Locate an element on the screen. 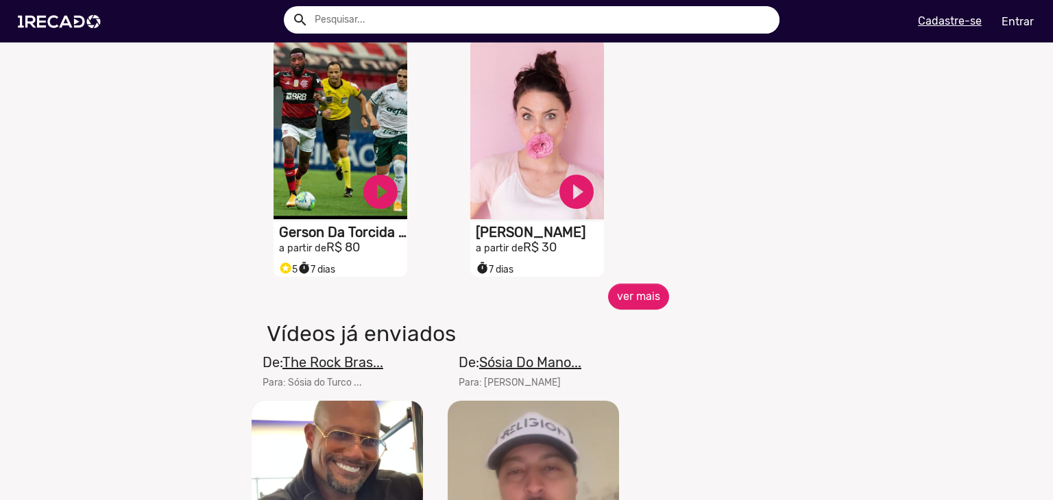 Image resolution: width=1053 pixels, height=500 pixels. mat-icon: Example home icon is located at coordinates (300, 20).